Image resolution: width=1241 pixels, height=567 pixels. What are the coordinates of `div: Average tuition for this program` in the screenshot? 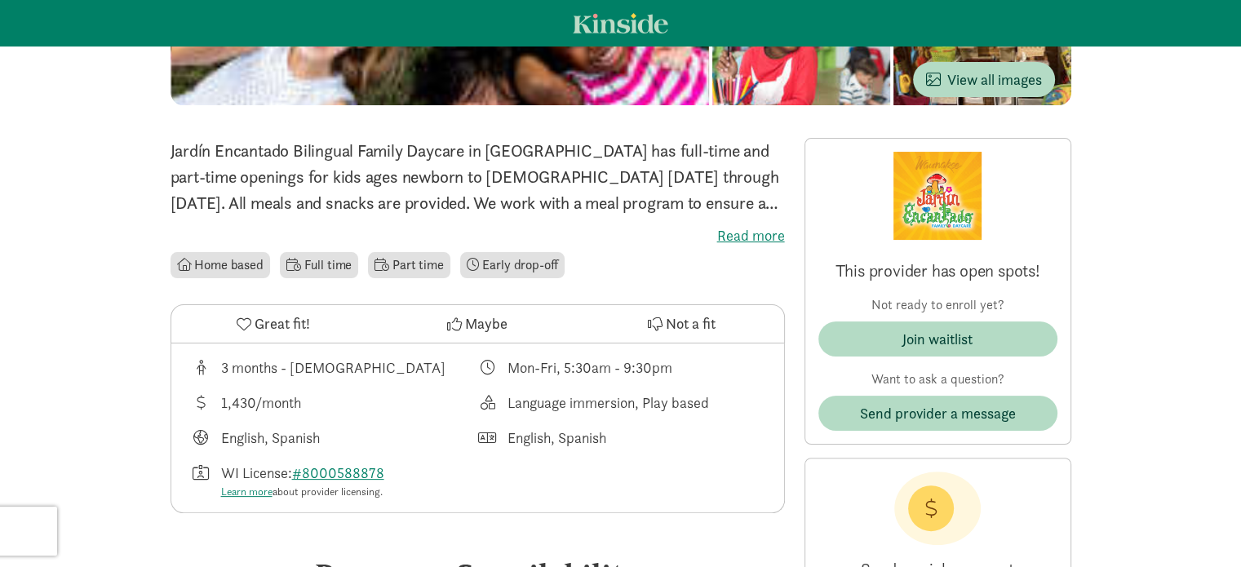 It's located at (335, 402).